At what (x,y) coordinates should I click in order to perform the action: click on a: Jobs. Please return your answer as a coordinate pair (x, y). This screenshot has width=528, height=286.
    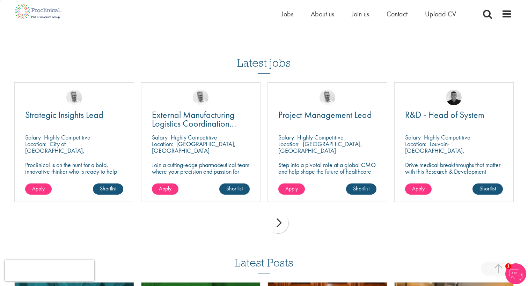
    Looking at the image, I should click on (287, 14).